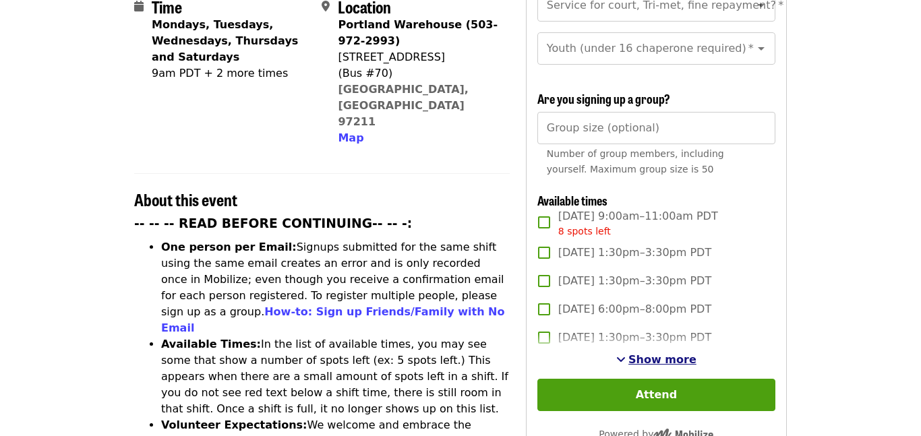 This screenshot has width=921, height=436. Describe the element at coordinates (662, 360) in the screenshot. I see `span: Show more` at that location.